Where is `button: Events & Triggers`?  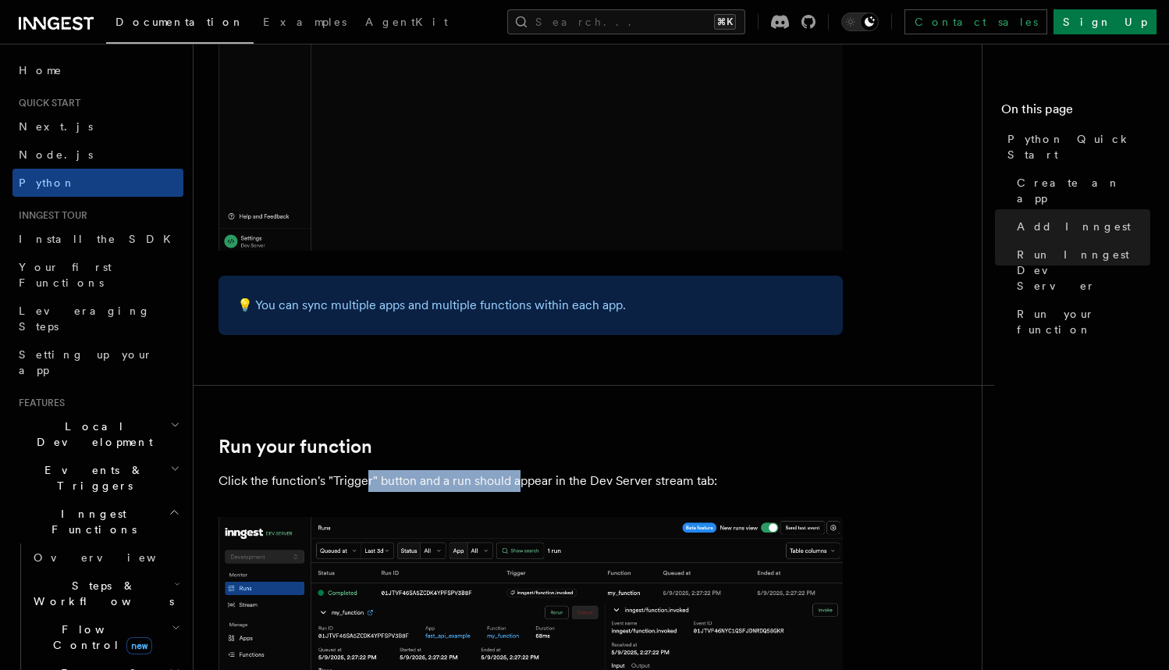 button: Events & Triggers is located at coordinates (98, 478).